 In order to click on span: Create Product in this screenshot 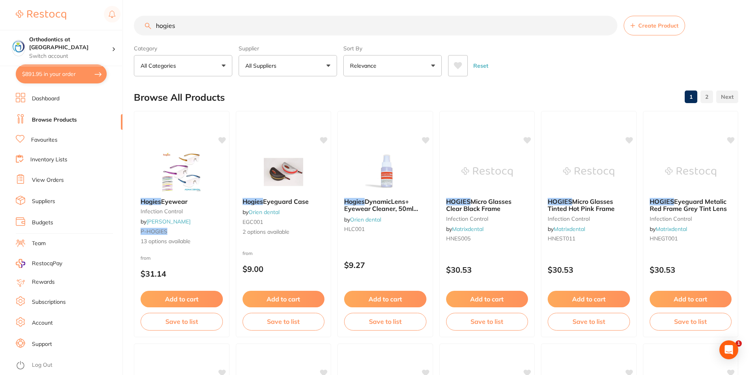, I will do `click(658, 26)`.